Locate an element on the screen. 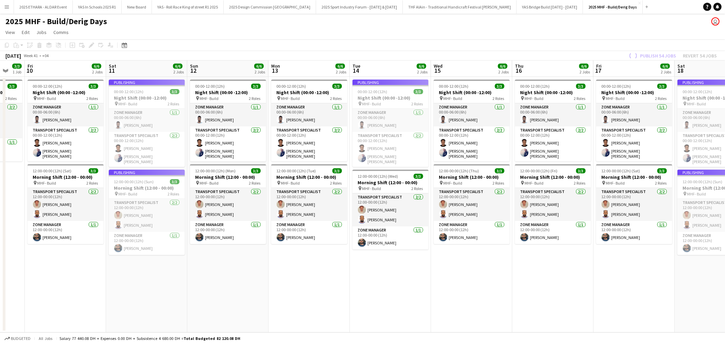  button: Budgeted is located at coordinates (17, 339).